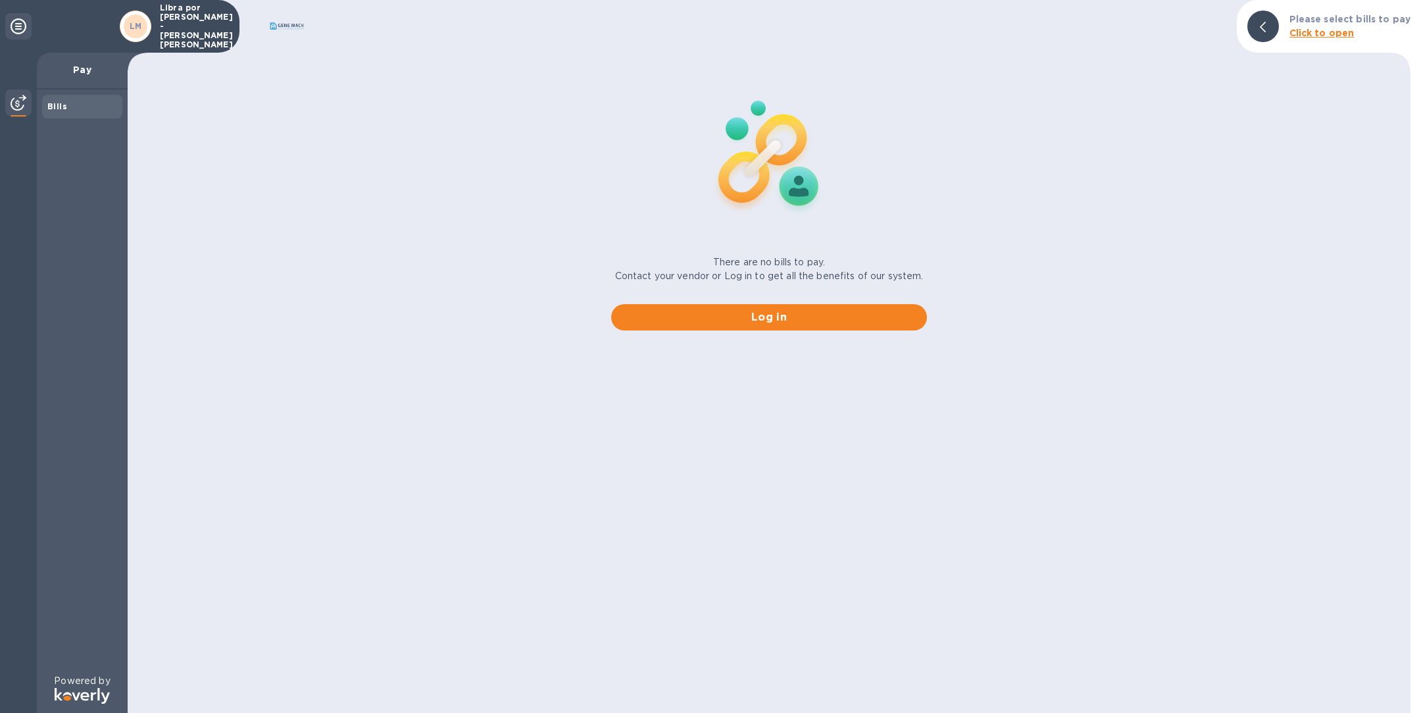 Image resolution: width=1421 pixels, height=713 pixels. Describe the element at coordinates (769, 317) in the screenshot. I see `button: Log in` at that location.